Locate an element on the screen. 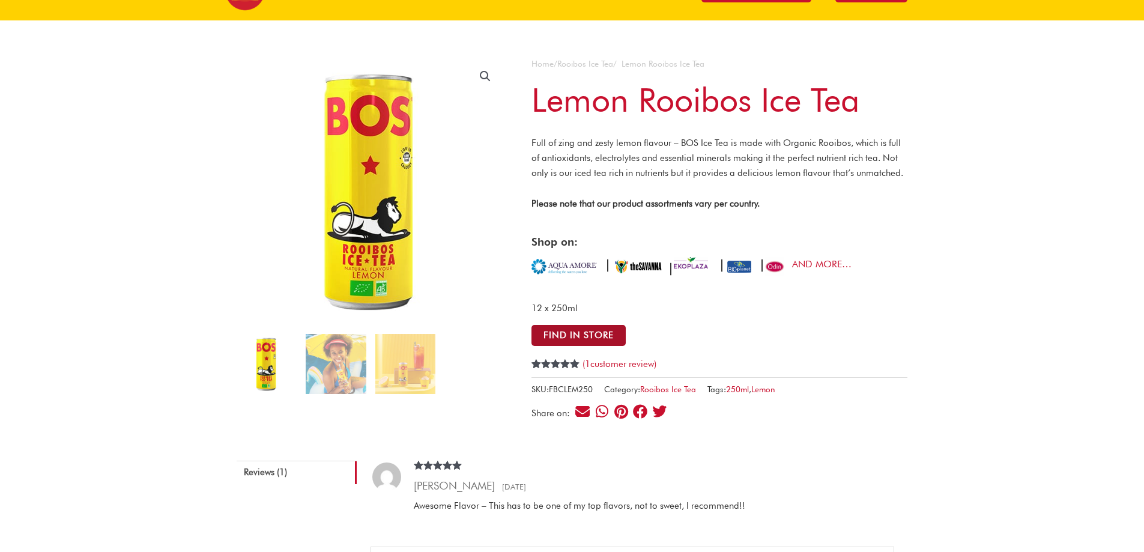 Image resolution: width=1144 pixels, height=552 pixels. span: Shop on: is located at coordinates (554, 242).